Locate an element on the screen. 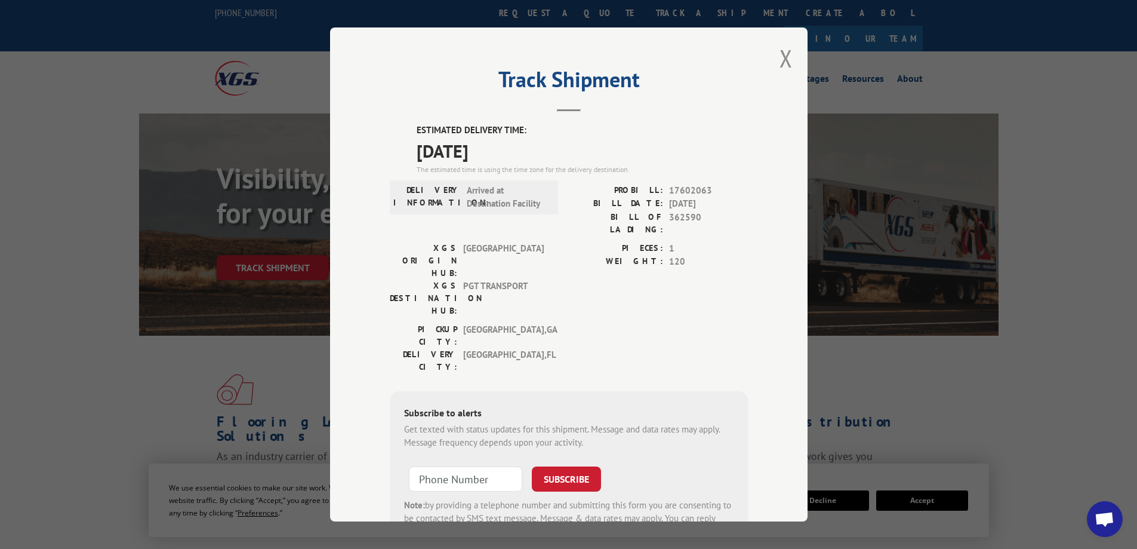  label: ESTIMATED DELIVERY TIME: is located at coordinates (582, 130).